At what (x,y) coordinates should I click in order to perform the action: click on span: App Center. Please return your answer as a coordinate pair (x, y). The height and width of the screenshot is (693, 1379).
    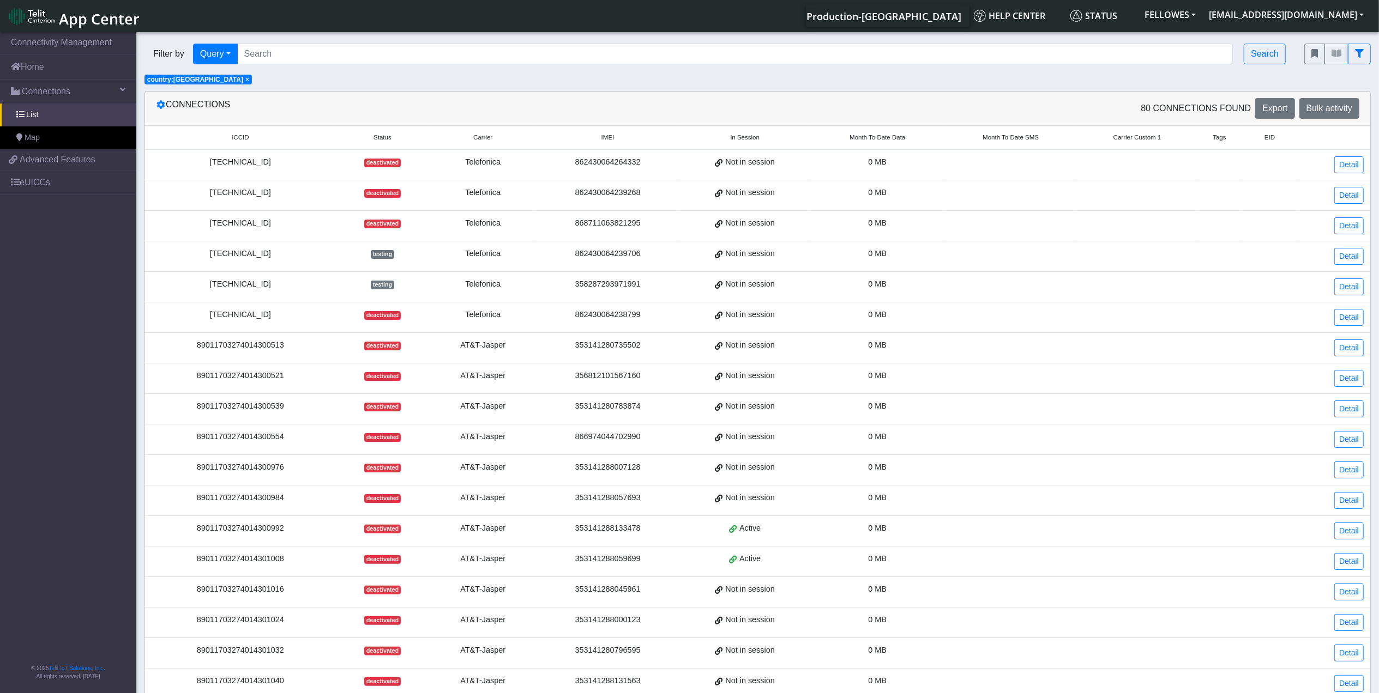
    Looking at the image, I should click on (99, 19).